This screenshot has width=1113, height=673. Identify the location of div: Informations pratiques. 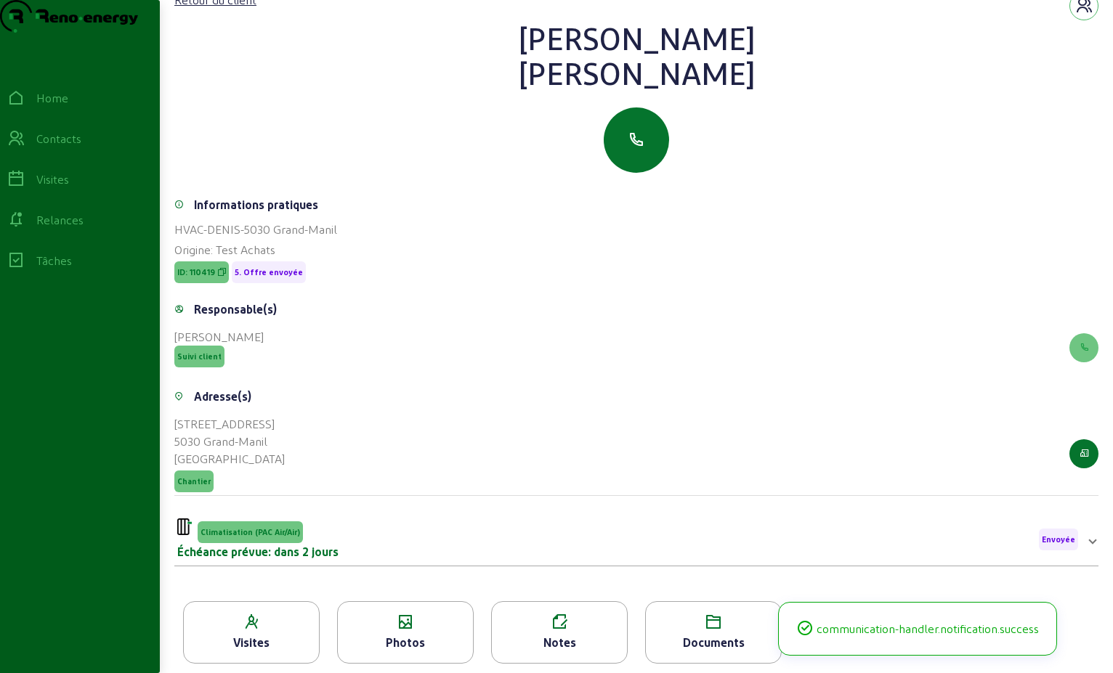
(256, 205).